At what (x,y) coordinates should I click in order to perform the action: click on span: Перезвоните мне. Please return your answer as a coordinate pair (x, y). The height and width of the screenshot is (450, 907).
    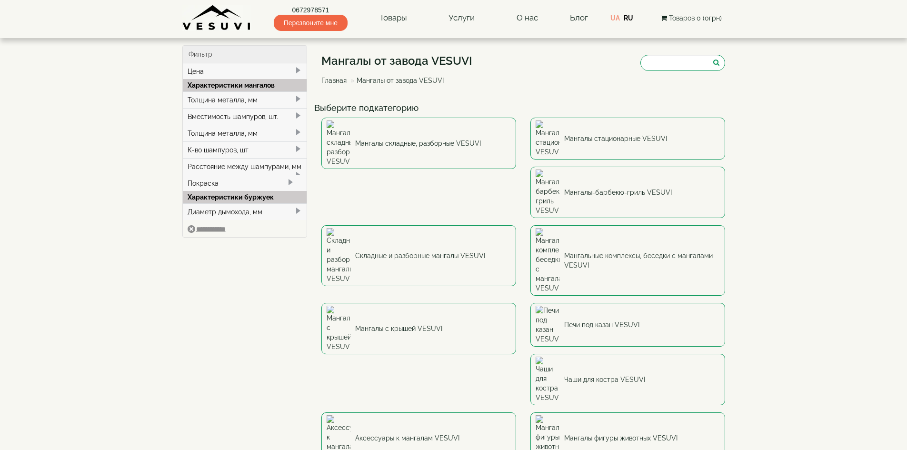
    Looking at the image, I should click on (310, 23).